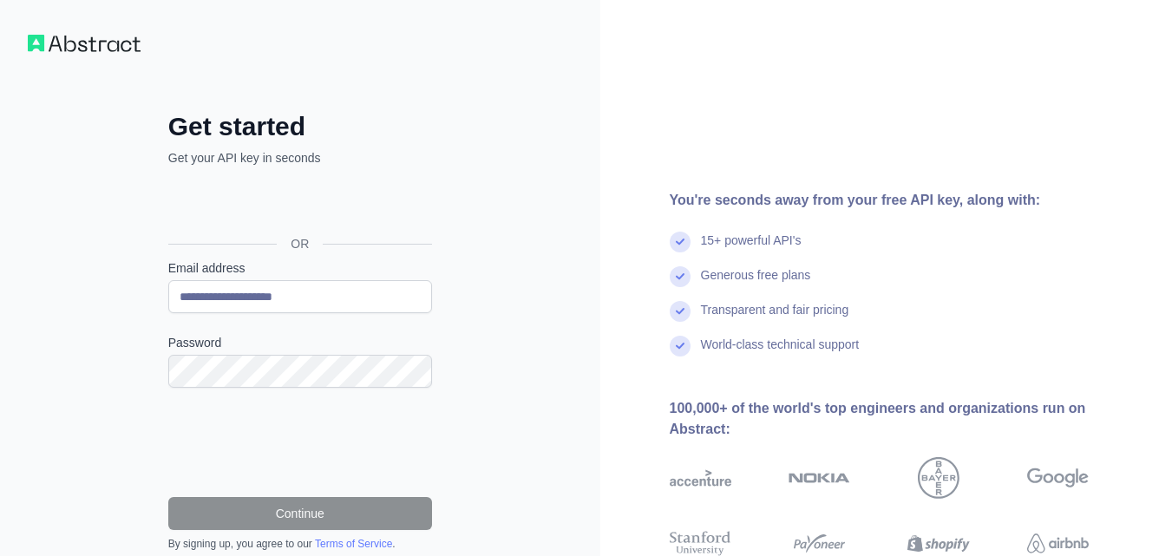  What do you see at coordinates (300, 127) in the screenshot?
I see `h2: Get started` at bounding box center [300, 127].